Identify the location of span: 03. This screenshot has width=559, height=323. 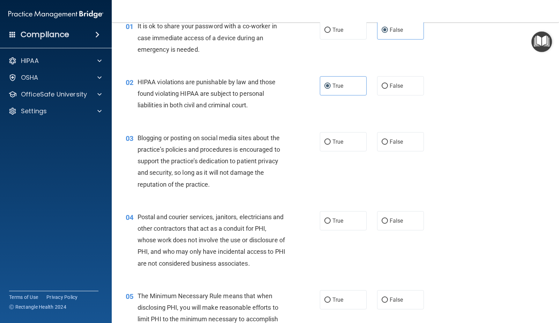
(130, 138).